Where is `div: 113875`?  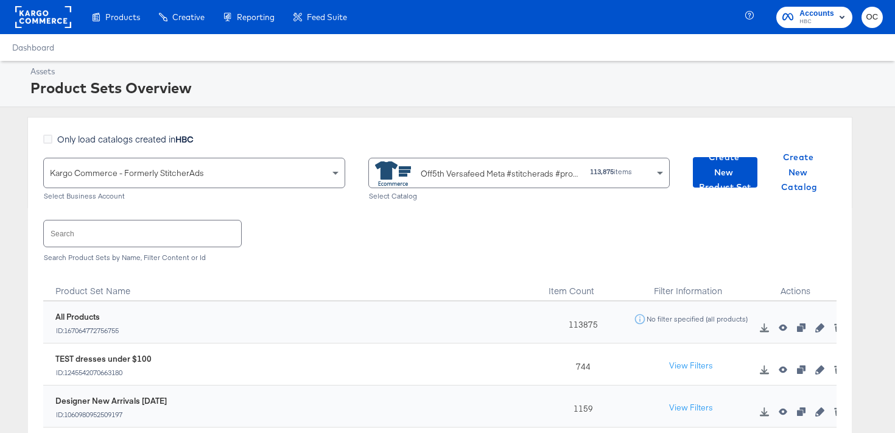
div: 113875 is located at coordinates (580, 322).